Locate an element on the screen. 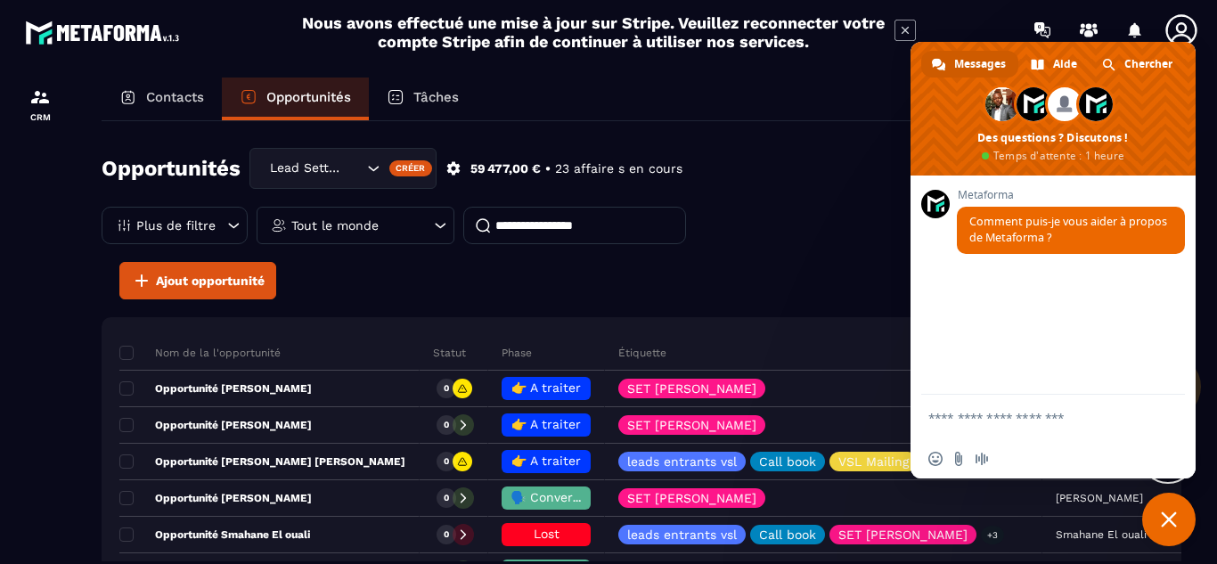 Image resolution: width=1217 pixels, height=564 pixels. span: Lost is located at coordinates (546, 534).